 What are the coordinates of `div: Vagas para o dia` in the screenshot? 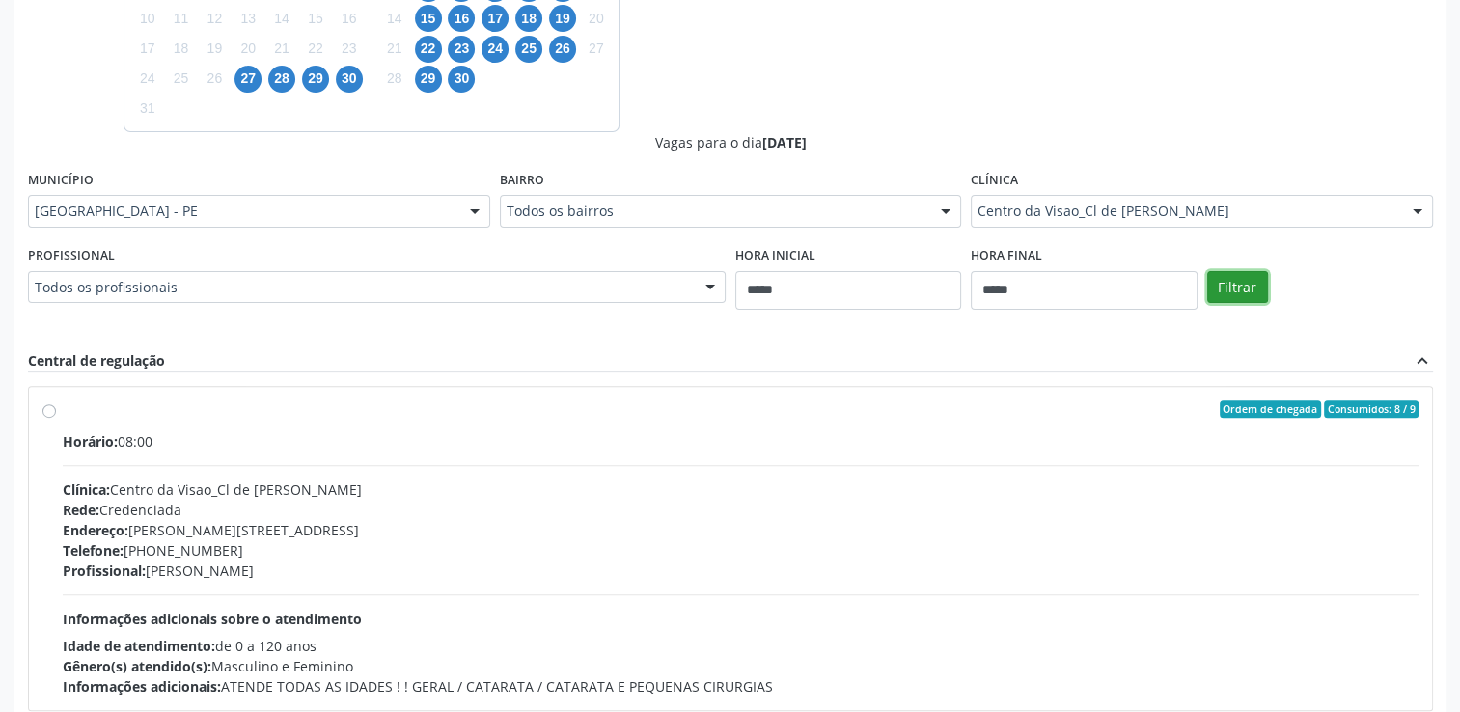 It's located at (731, 142).